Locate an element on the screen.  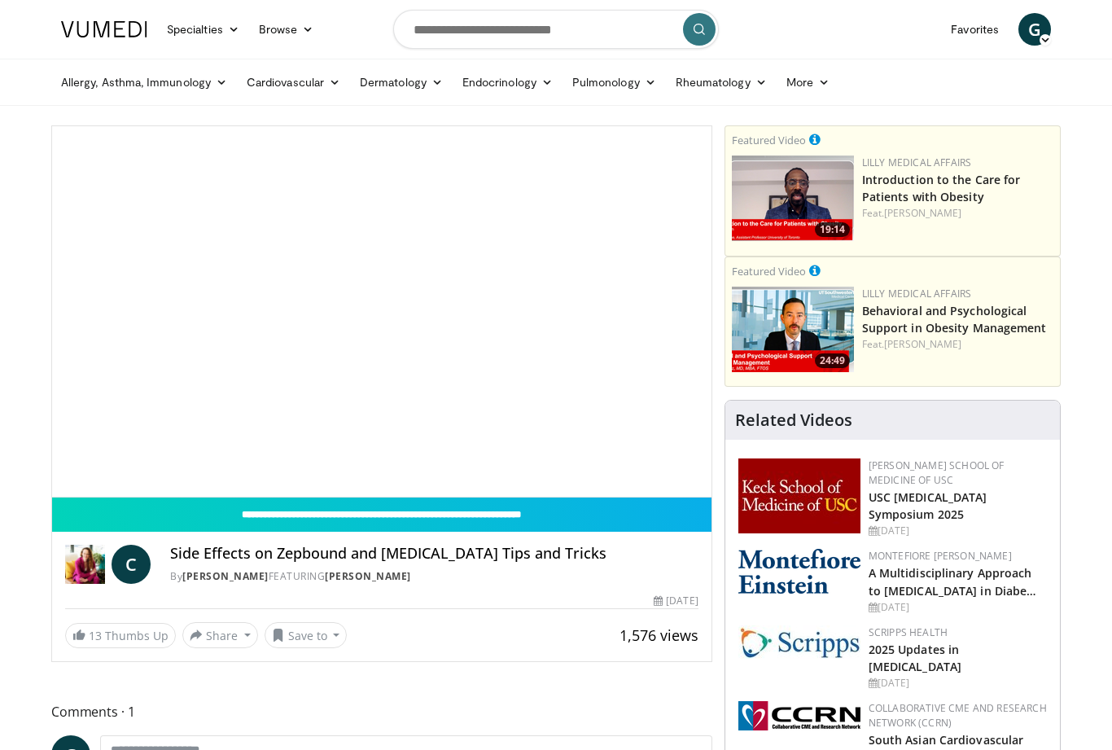
span: G is located at coordinates (1034, 29).